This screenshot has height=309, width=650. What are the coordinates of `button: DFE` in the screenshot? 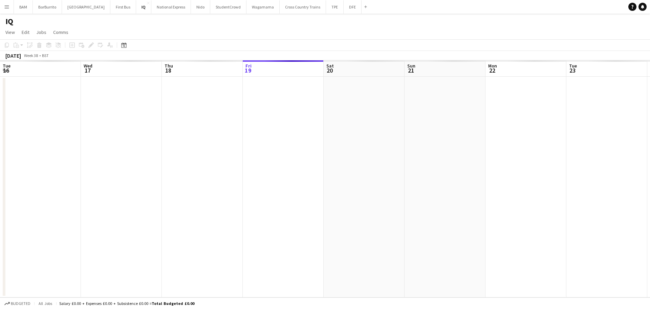 It's located at (353, 7).